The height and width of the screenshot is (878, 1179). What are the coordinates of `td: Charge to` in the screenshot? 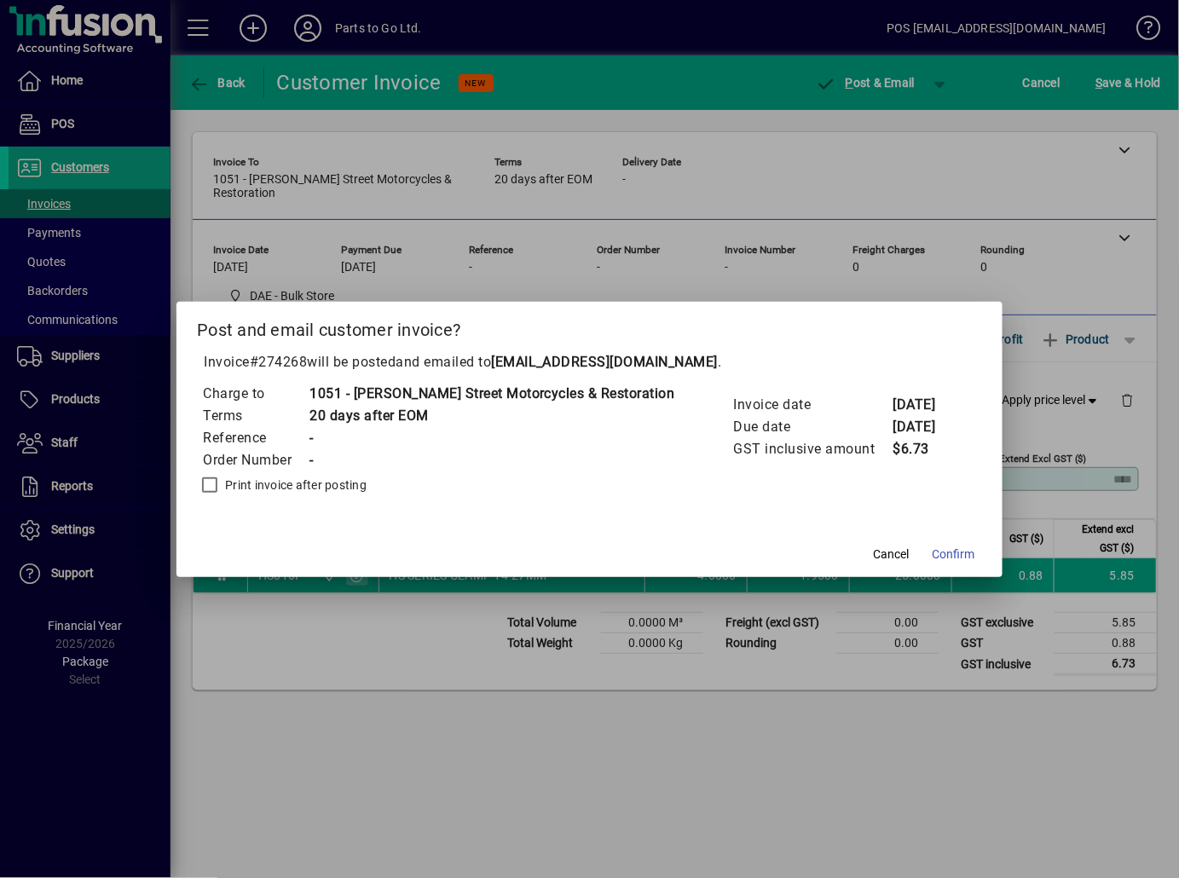 It's located at (255, 394).